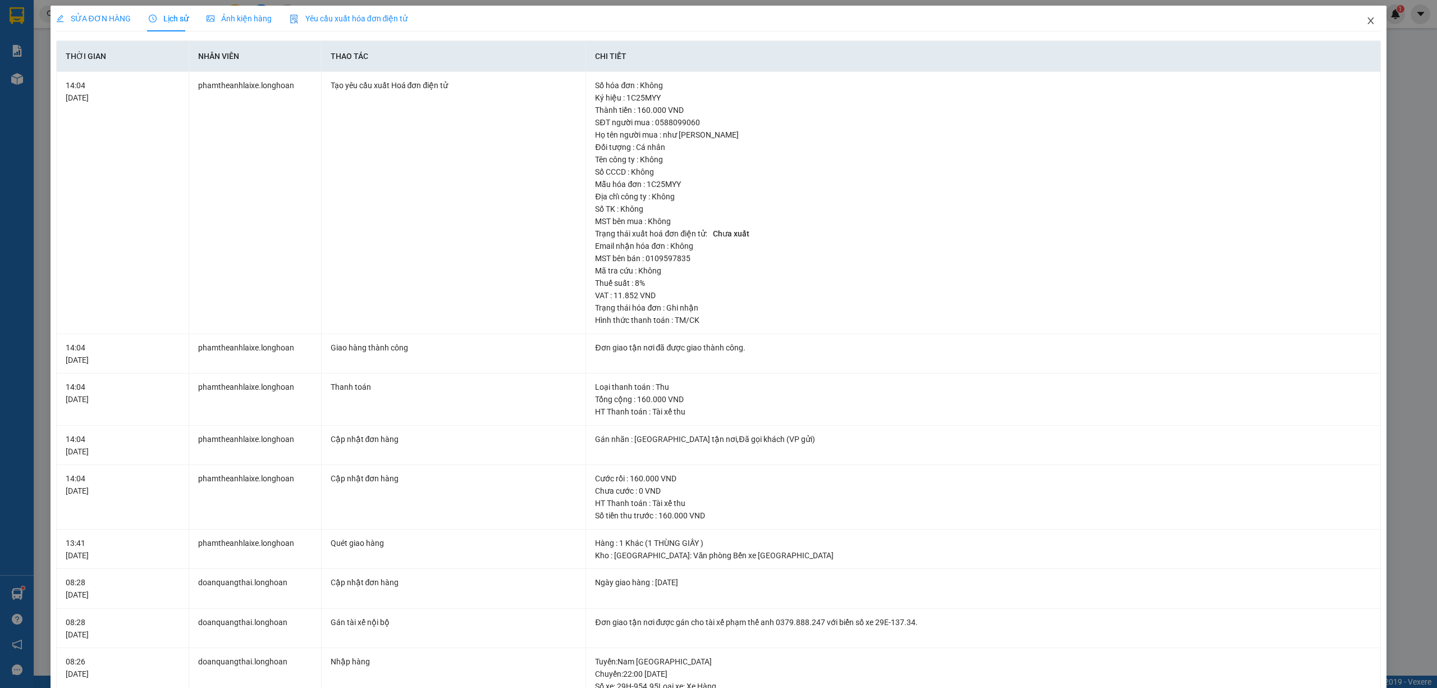 This screenshot has width=1437, height=688. Describe the element at coordinates (349, 19) in the screenshot. I see `span: Yêu cầu xuất hóa đơn điện tử` at that location.